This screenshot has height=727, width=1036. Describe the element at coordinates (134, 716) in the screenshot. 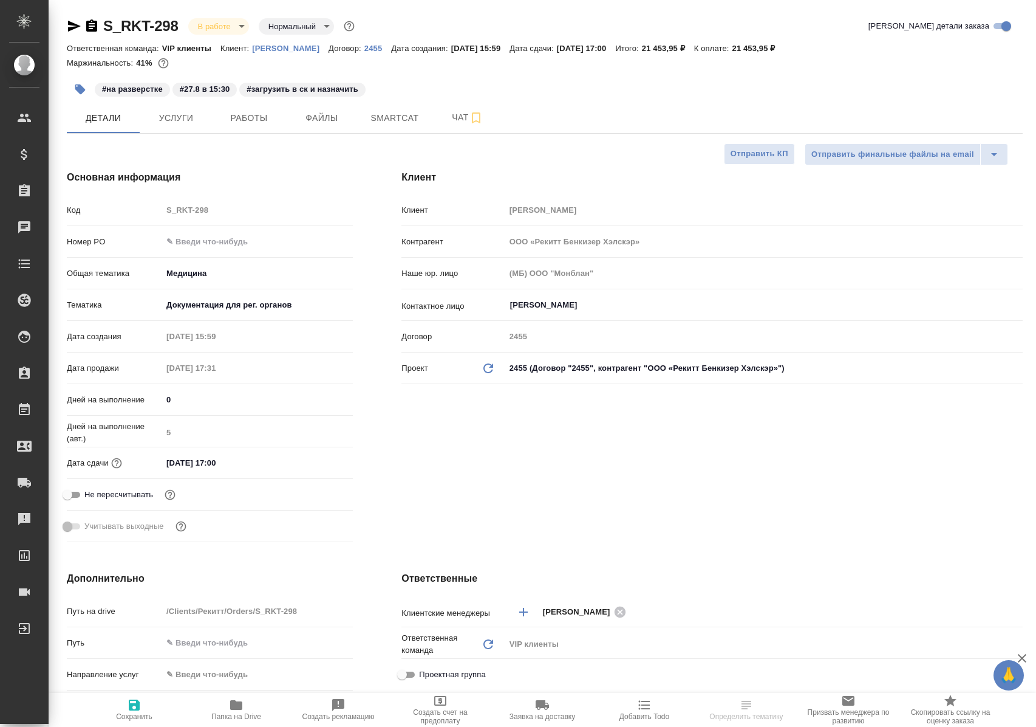

I see `span: Сохранить` at that location.